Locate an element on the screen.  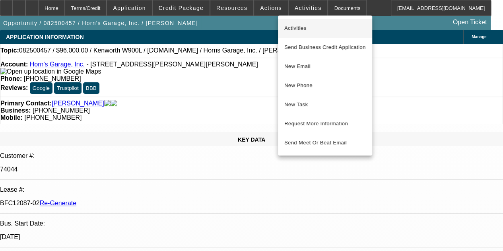
span: New Email is located at coordinates (325, 66).